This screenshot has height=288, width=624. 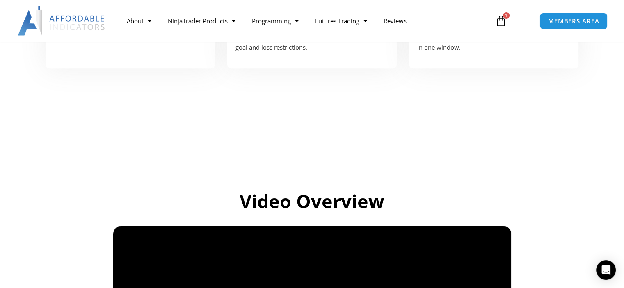 I want to click on a: 1, so click(x=501, y=21).